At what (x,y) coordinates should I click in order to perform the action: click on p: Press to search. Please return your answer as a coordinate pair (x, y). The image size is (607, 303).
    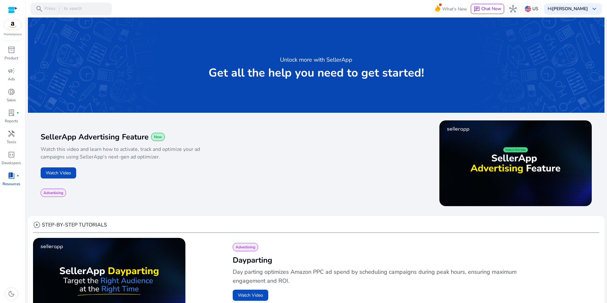
    Looking at the image, I should click on (63, 9).